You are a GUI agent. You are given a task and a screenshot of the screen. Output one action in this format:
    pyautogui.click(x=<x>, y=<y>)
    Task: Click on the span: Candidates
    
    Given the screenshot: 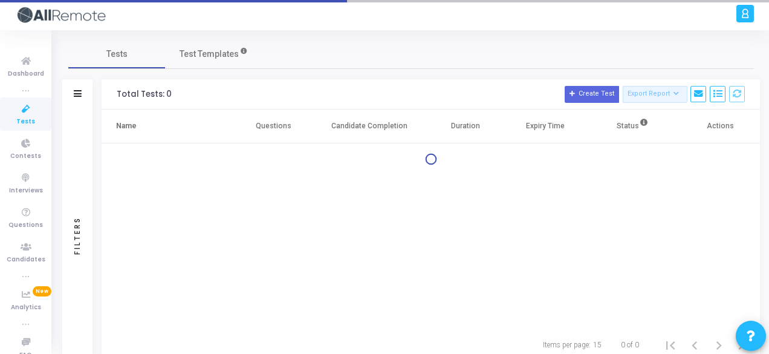 What is the action you would take?
    pyautogui.click(x=26, y=260)
    